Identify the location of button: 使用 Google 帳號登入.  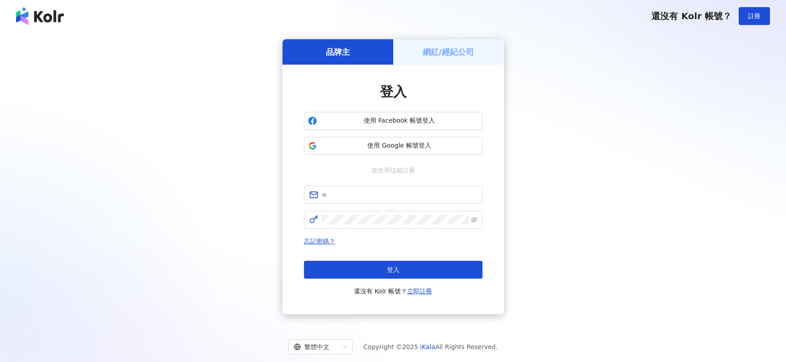
(393, 146).